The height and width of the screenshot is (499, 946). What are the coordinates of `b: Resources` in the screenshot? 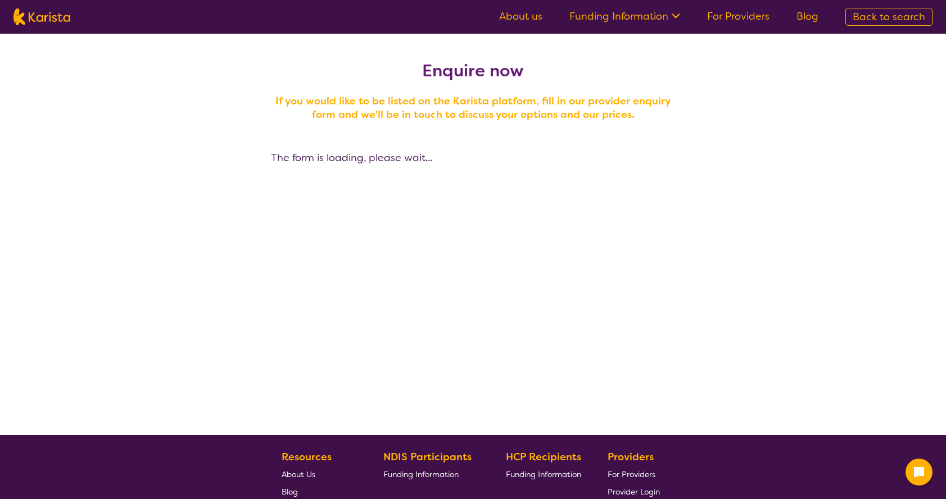 It's located at (306, 457).